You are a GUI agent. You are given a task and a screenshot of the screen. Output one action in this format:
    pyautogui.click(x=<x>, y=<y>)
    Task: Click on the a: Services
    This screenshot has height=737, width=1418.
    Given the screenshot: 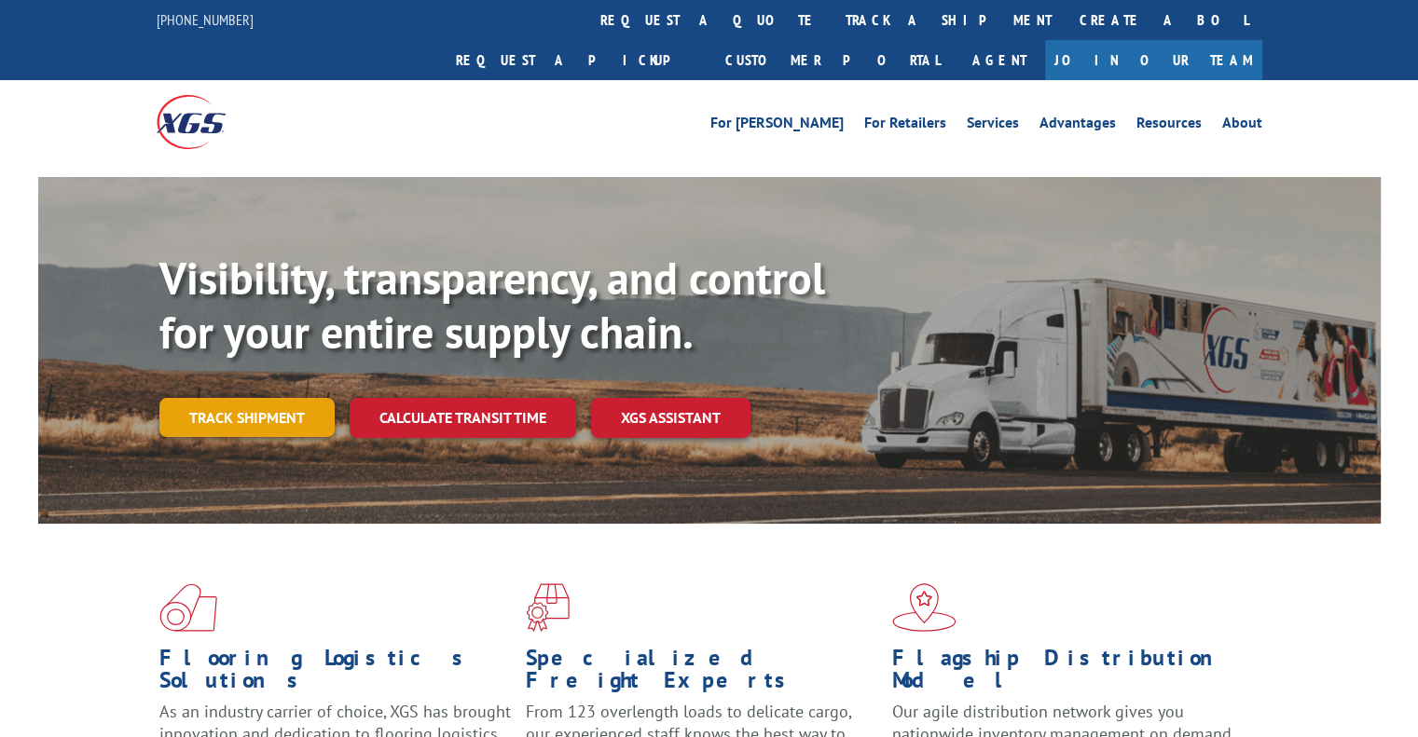 What is the action you would take?
    pyautogui.click(x=993, y=126)
    